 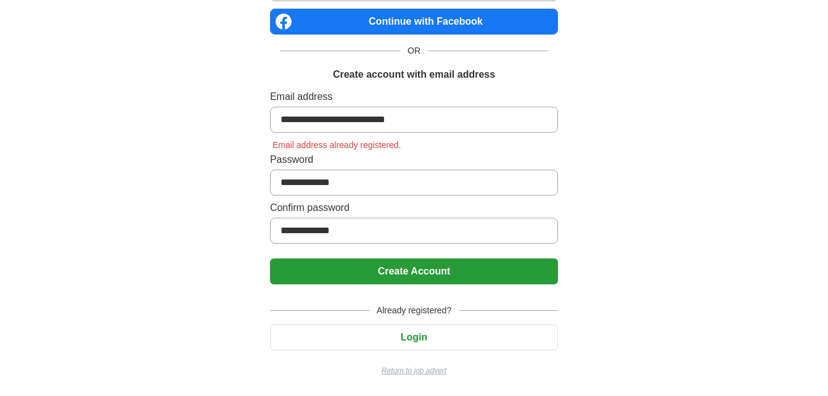 What do you see at coordinates (414, 75) in the screenshot?
I see `h1: Create account with email address` at bounding box center [414, 75].